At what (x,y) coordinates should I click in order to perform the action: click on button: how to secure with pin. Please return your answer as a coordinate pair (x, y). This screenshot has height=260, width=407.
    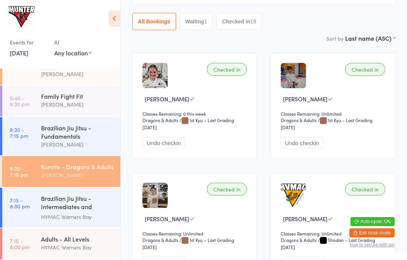
    Looking at the image, I should click on (372, 245).